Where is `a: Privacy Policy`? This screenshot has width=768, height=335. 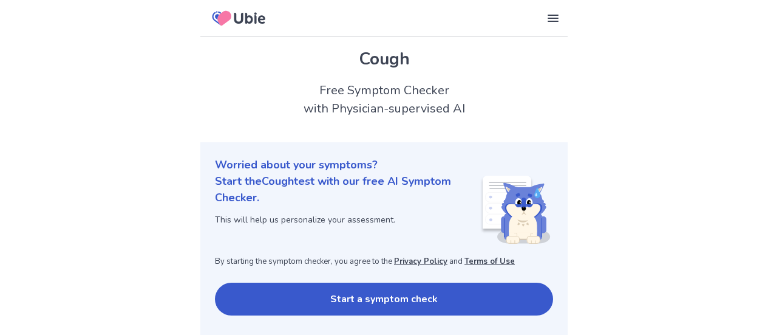 a: Privacy Policy is located at coordinates (421, 261).